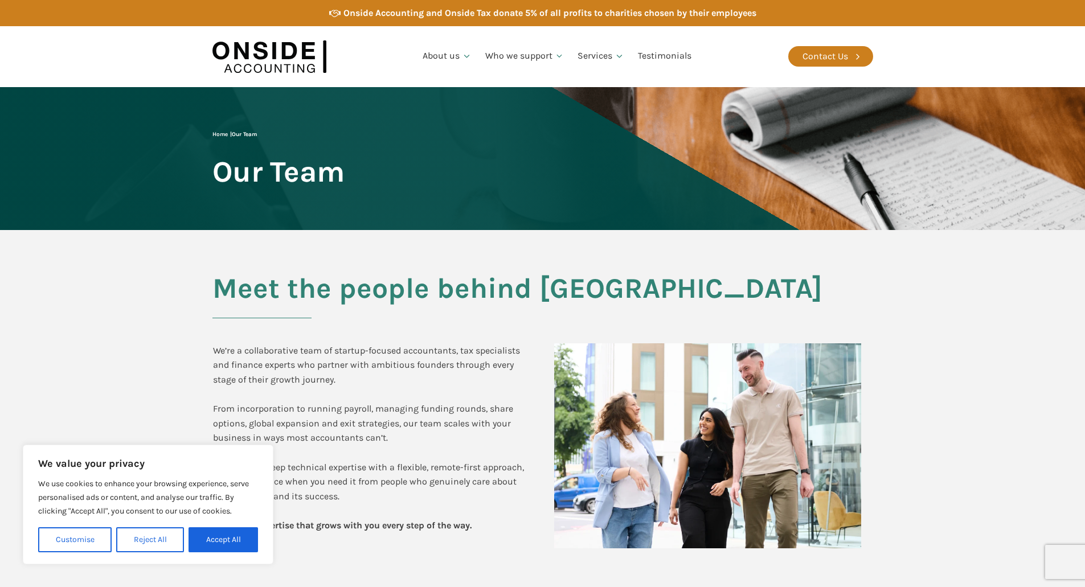 Image resolution: width=1085 pixels, height=587 pixels. I want to click on div: Contact Us, so click(825, 56).